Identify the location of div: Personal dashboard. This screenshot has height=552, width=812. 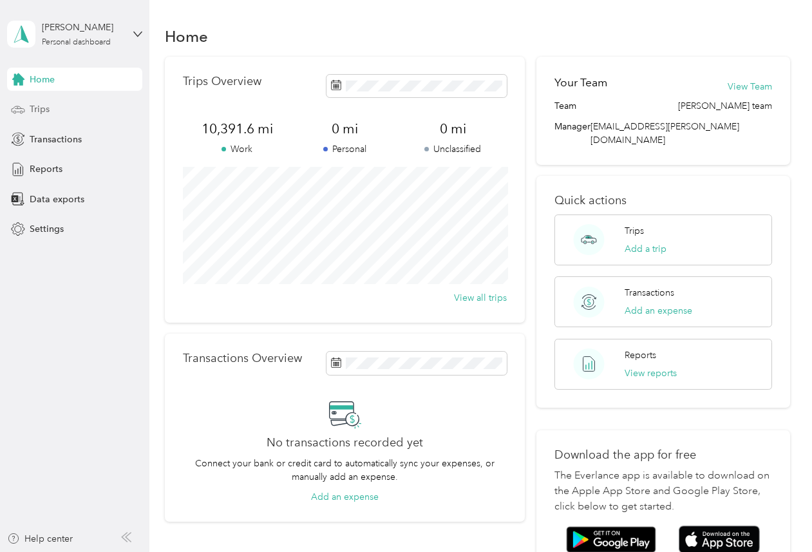
(76, 43).